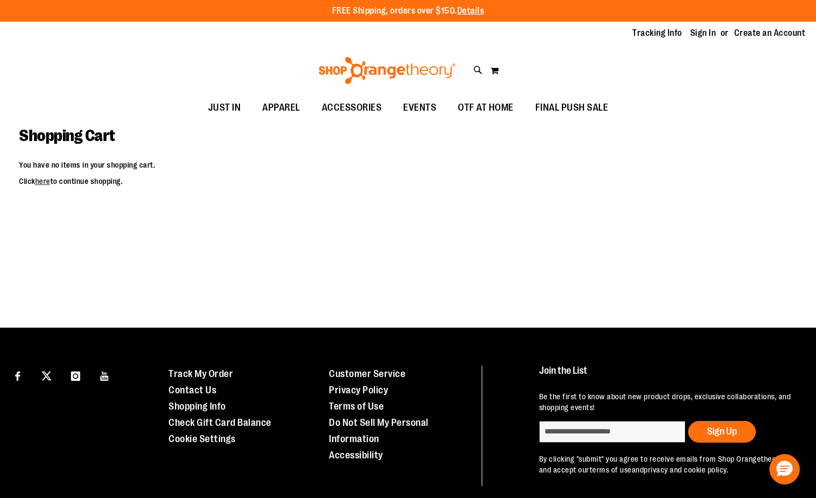 Image resolution: width=816 pixels, height=498 pixels. What do you see at coordinates (613, 432) in the screenshot?
I see `input: enter email` at bounding box center [613, 432].